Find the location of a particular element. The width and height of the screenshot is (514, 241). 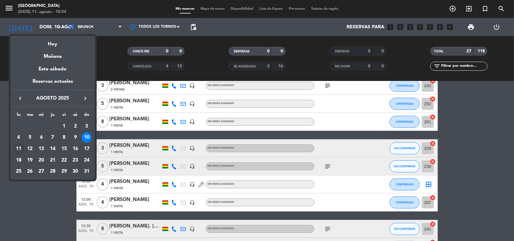

div: 14 is located at coordinates (53, 149).